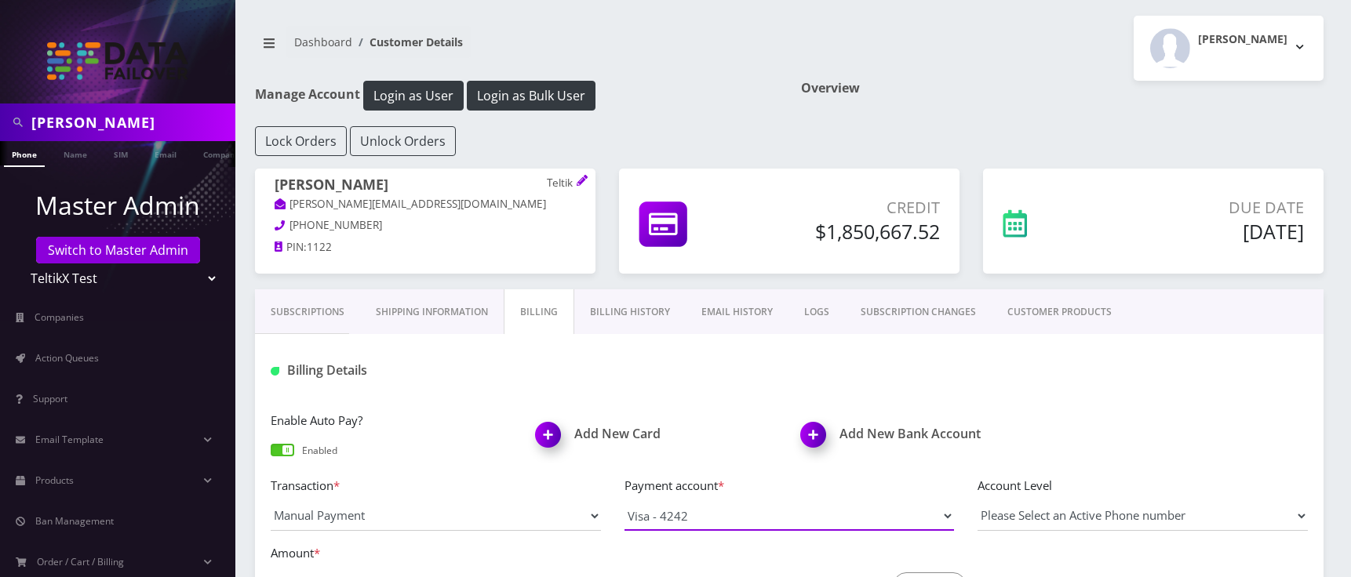 This screenshot has width=1351, height=577. What do you see at coordinates (67, 358) in the screenshot?
I see `span: Action Queues` at bounding box center [67, 358].